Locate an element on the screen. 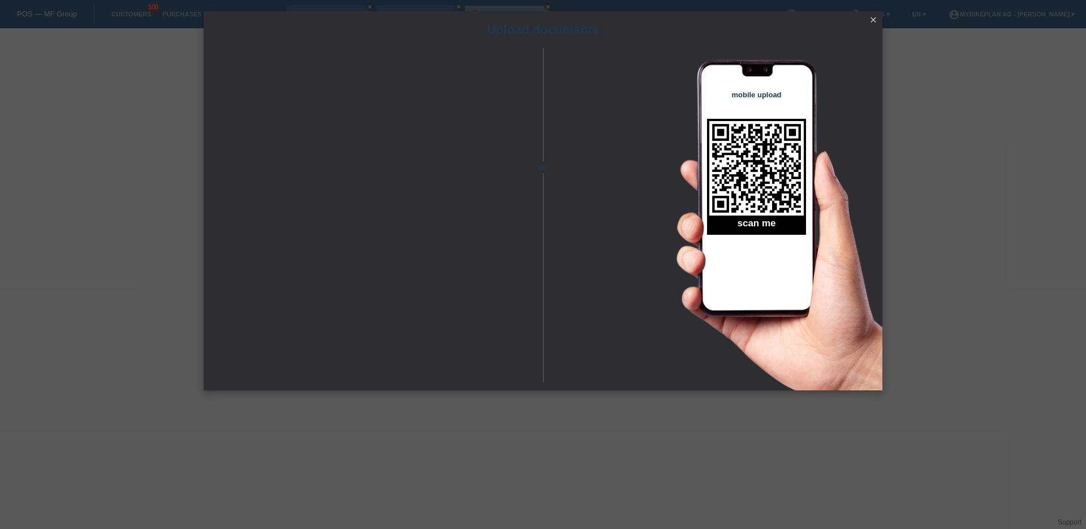  h4: mobile upload is located at coordinates (757, 94).